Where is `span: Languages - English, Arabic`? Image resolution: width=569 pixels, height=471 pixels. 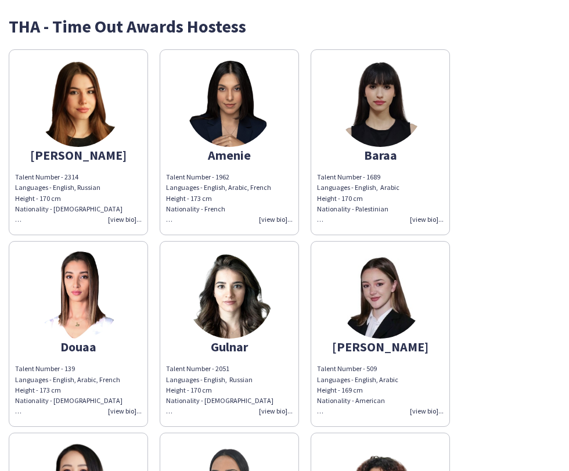 span: Languages - English, Arabic is located at coordinates (358, 187).